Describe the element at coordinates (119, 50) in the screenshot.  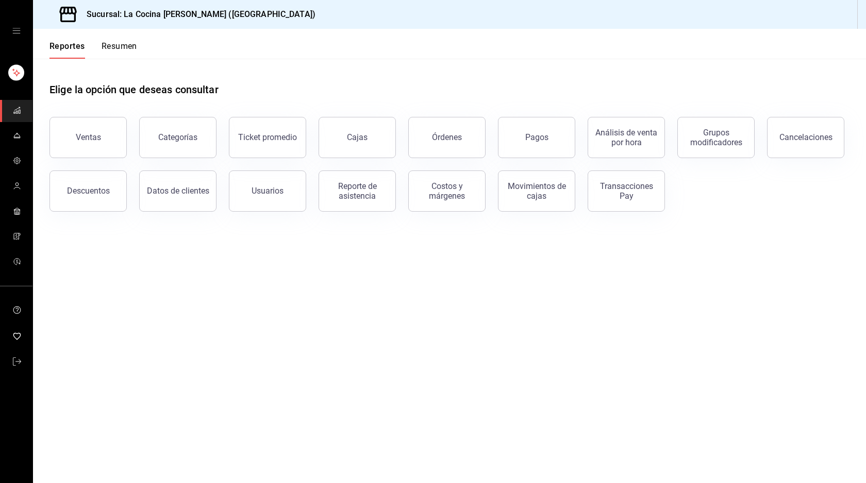
I see `button: Resumen` at that location.